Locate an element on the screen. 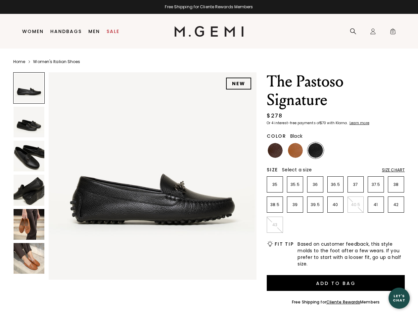  p: 35.5 is located at coordinates (295, 185).